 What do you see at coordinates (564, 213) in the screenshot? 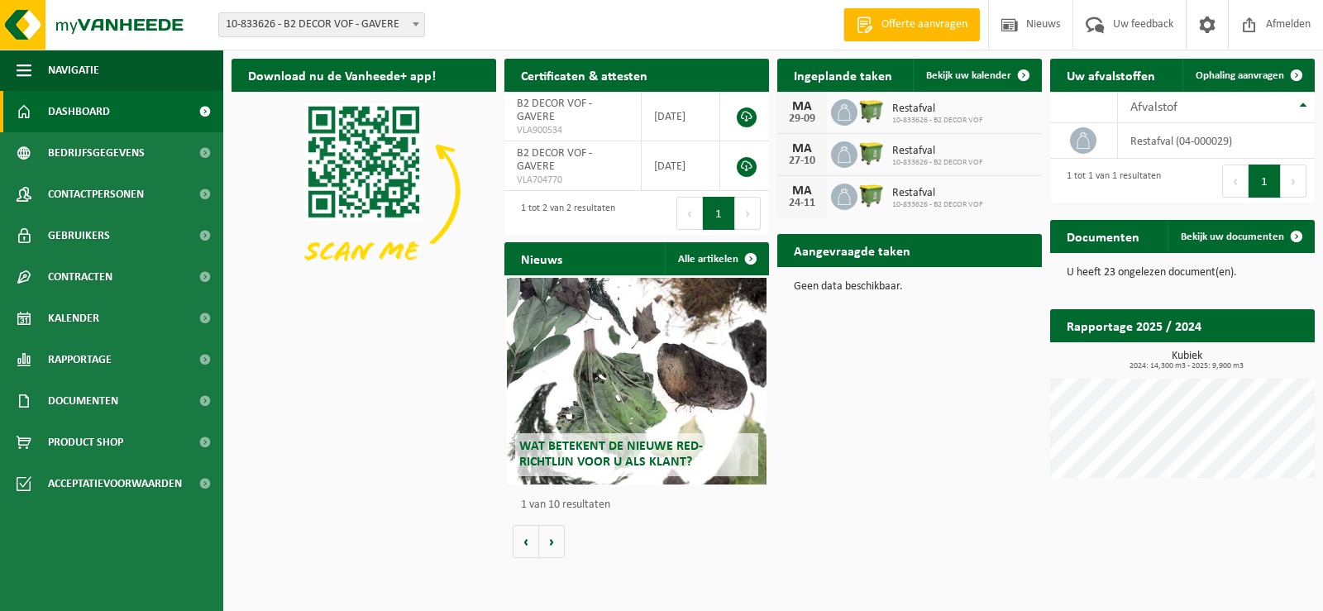
I see `div: 1 tot 2 van 2 resultaten` at bounding box center [564, 213].